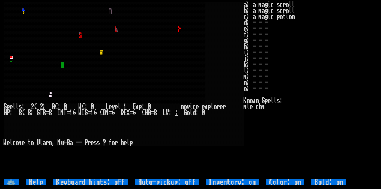  I want to click on input: Bold: on, so click(329, 182).